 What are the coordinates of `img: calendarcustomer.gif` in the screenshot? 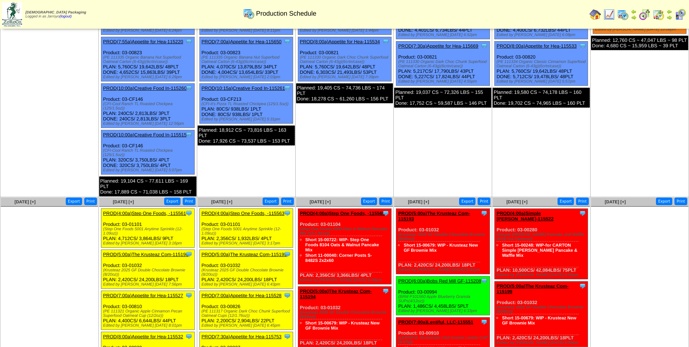 It's located at (681, 15).